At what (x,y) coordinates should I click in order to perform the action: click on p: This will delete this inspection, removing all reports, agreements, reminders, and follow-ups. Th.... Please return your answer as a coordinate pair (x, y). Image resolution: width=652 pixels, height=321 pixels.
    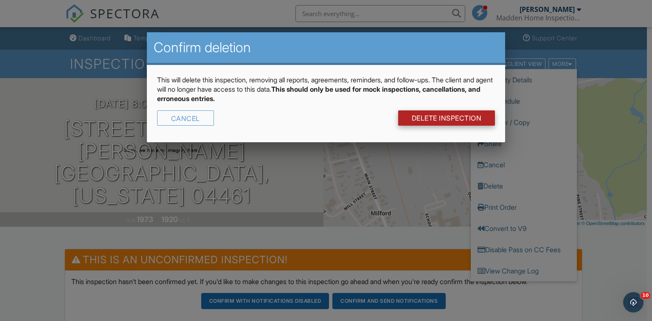
    Looking at the image, I should click on (326, 89).